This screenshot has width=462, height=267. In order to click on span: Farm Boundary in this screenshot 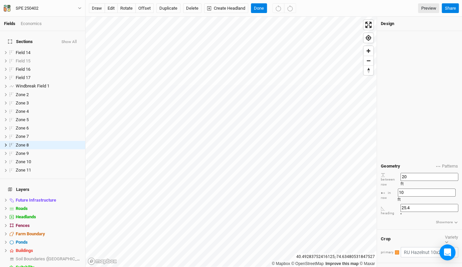, I will do `click(30, 234)`.